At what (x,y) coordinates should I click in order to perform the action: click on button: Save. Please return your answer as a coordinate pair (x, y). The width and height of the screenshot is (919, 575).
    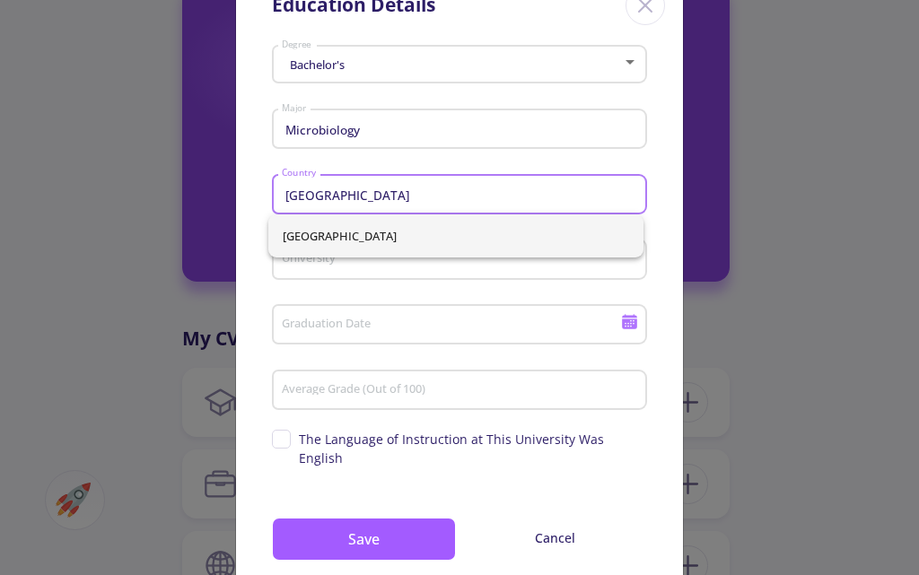
    Looking at the image, I should click on (363, 539).